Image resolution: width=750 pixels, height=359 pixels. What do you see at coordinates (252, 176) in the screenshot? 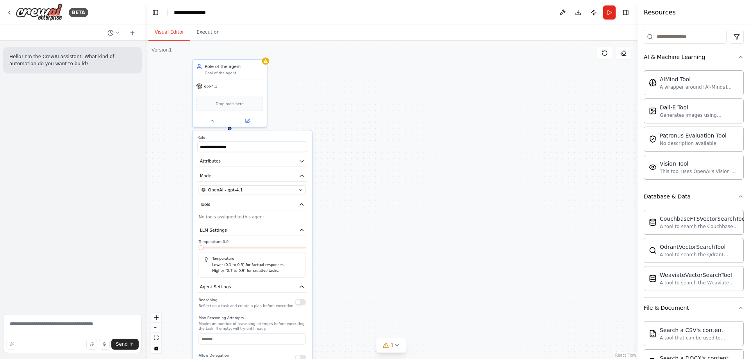
I see `button: Model` at bounding box center [252, 176].